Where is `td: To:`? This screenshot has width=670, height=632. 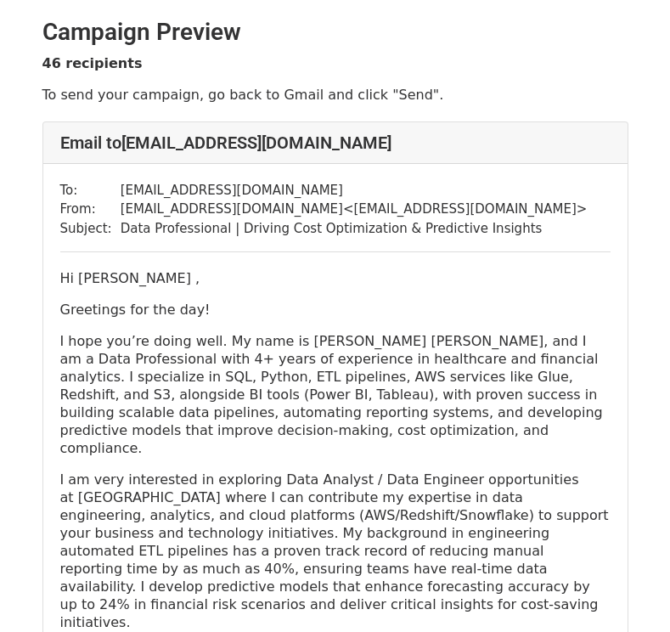
td: To: is located at coordinates (90, 190).